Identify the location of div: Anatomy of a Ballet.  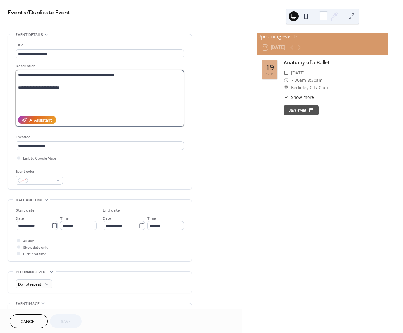
(333, 63).